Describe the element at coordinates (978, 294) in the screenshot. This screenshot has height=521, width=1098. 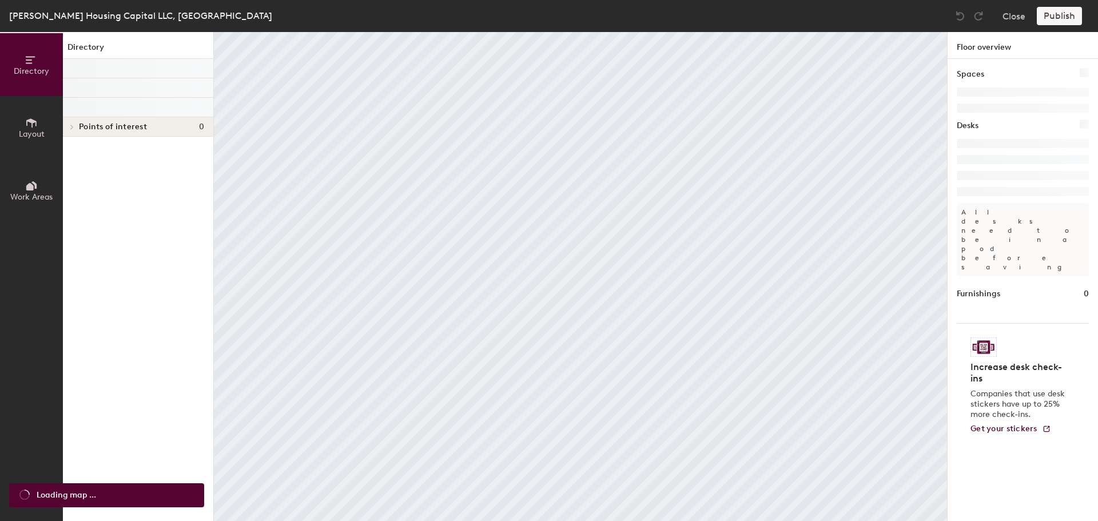
I see `h1: Furnishings` at that location.